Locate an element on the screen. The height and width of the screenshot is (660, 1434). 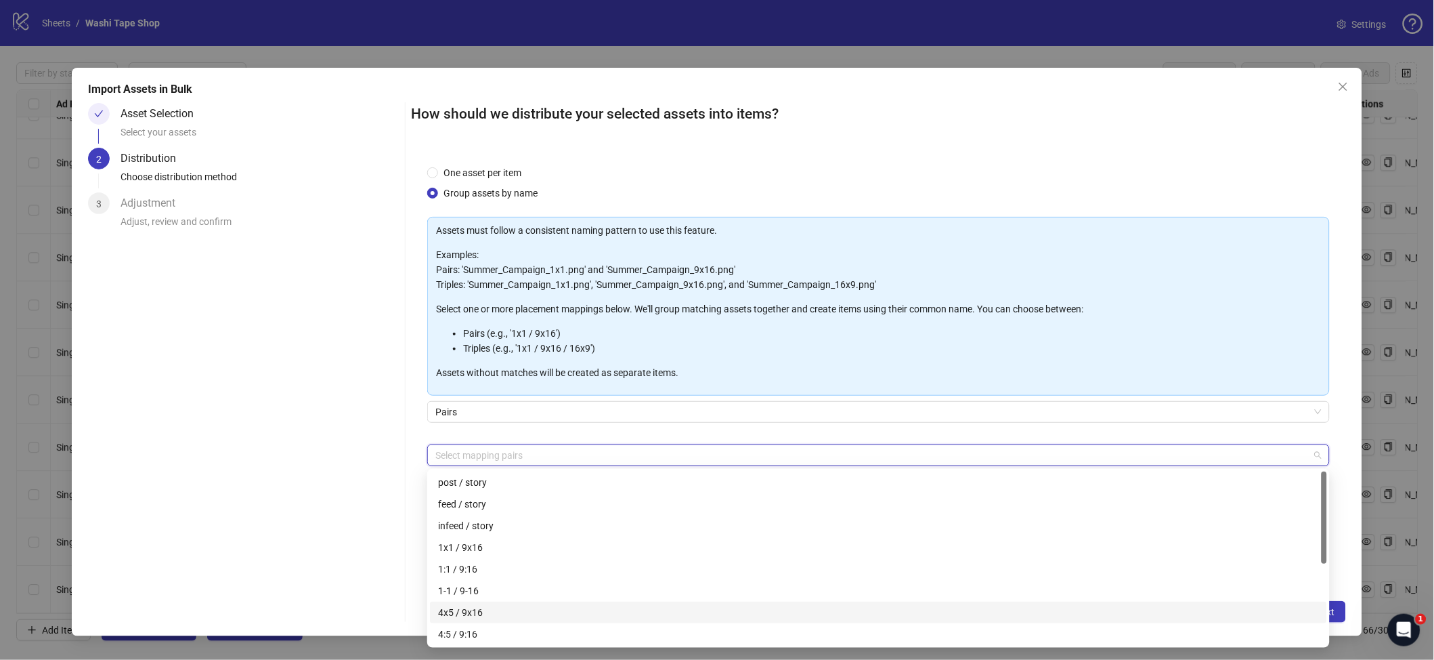
span: Group assets by name is located at coordinates (490, 193).